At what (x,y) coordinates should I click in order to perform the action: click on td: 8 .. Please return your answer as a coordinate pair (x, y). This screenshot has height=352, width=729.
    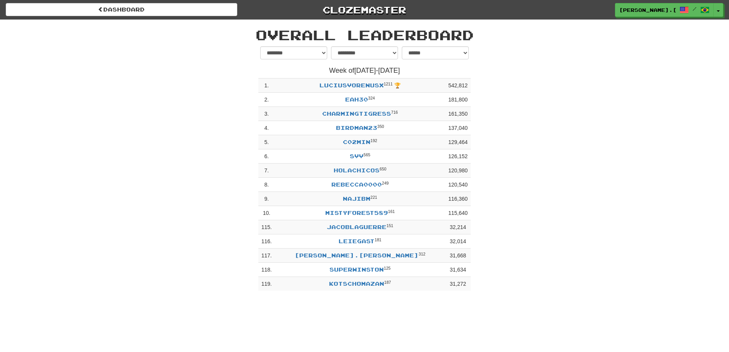
    Looking at the image, I should click on (266, 184).